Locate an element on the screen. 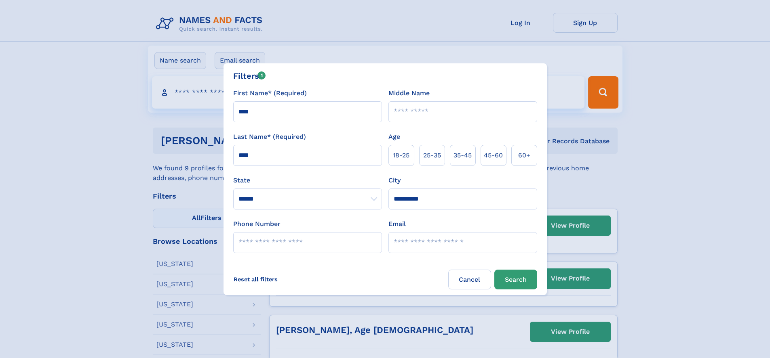  label: City is located at coordinates (394, 181).